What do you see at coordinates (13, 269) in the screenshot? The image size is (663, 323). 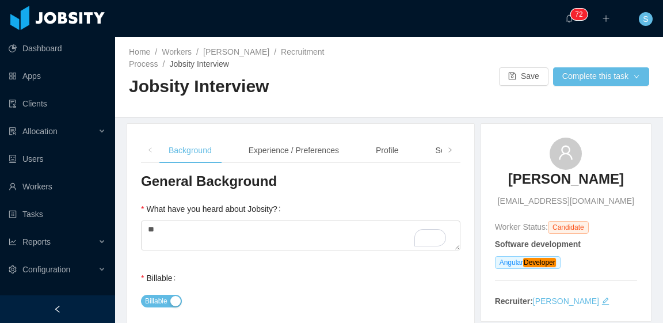 I see `i: icon: setting` at bounding box center [13, 269].